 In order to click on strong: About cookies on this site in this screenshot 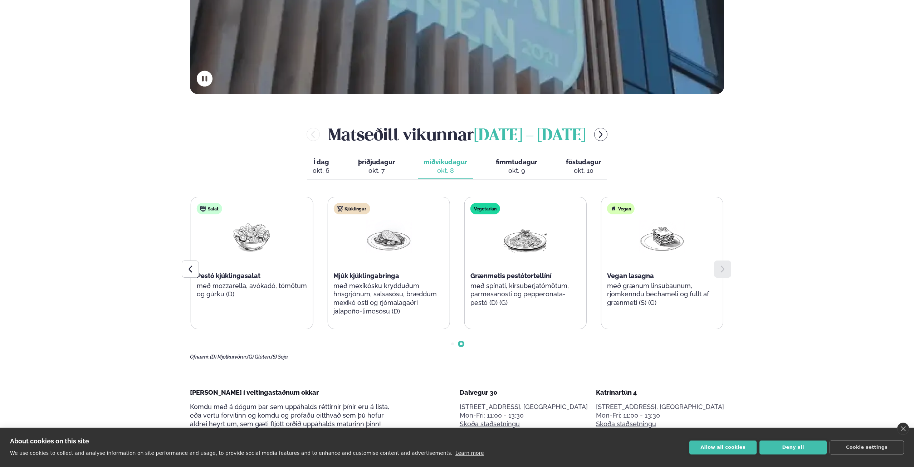, I will do `click(49, 441)`.